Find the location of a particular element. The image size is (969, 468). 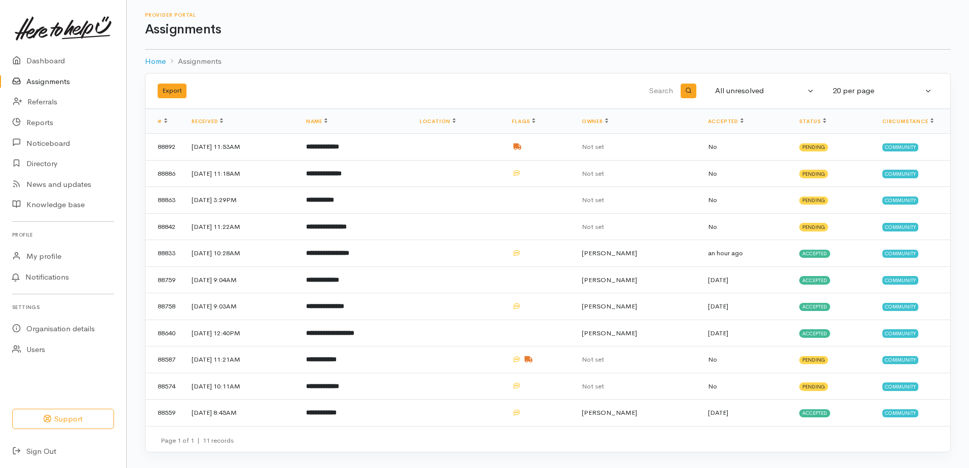

button: Export is located at coordinates (172, 91).